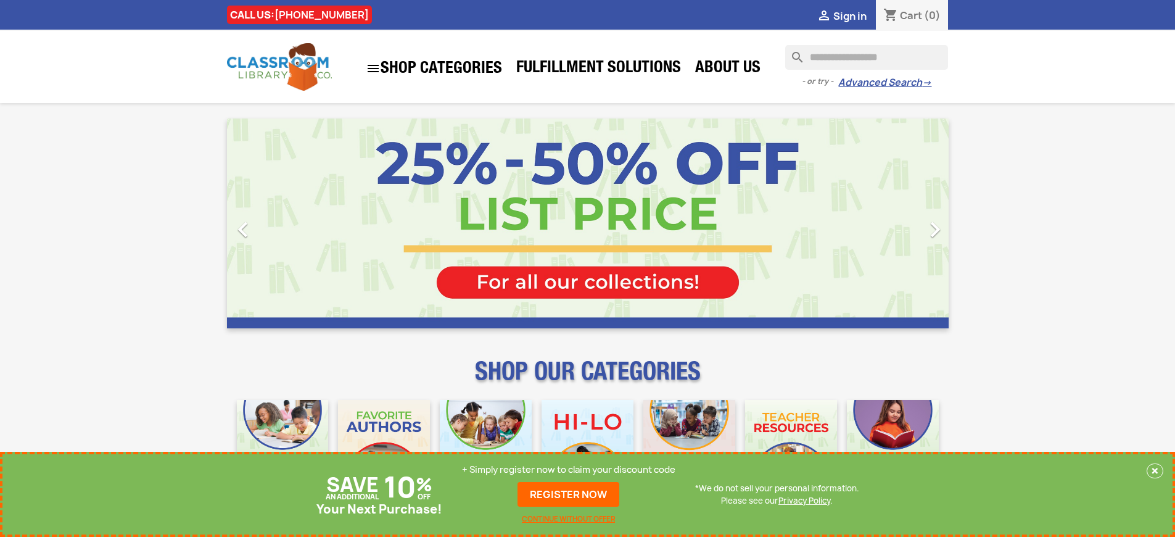 The image size is (1175, 537). I want to click on img: CLC_Favorite_Authors_Mobile.jpg, so click(384, 445).